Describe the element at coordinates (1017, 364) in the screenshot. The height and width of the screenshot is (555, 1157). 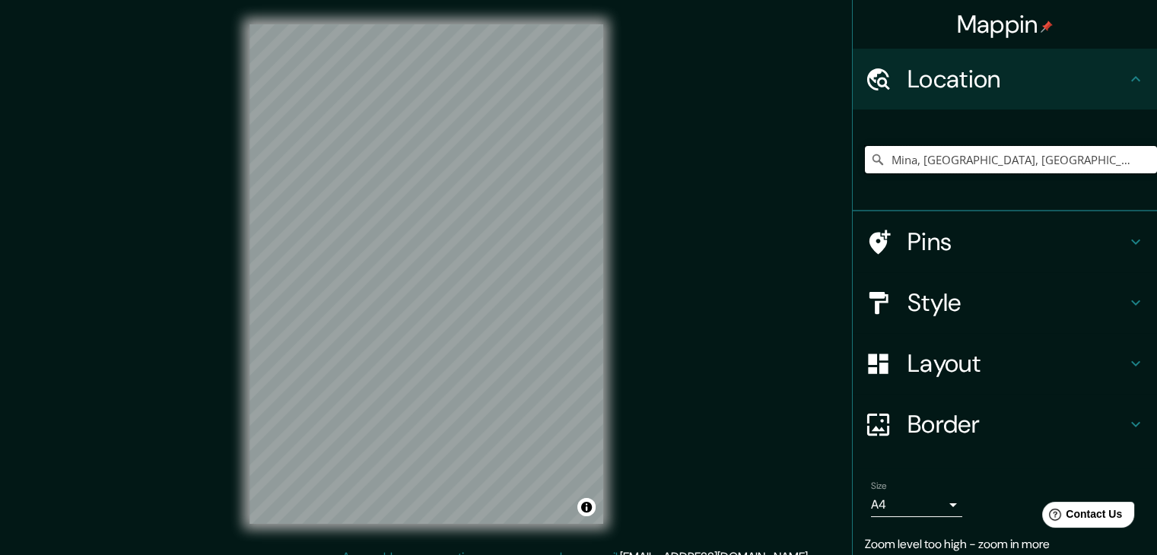
I see `h4: Layout` at that location.